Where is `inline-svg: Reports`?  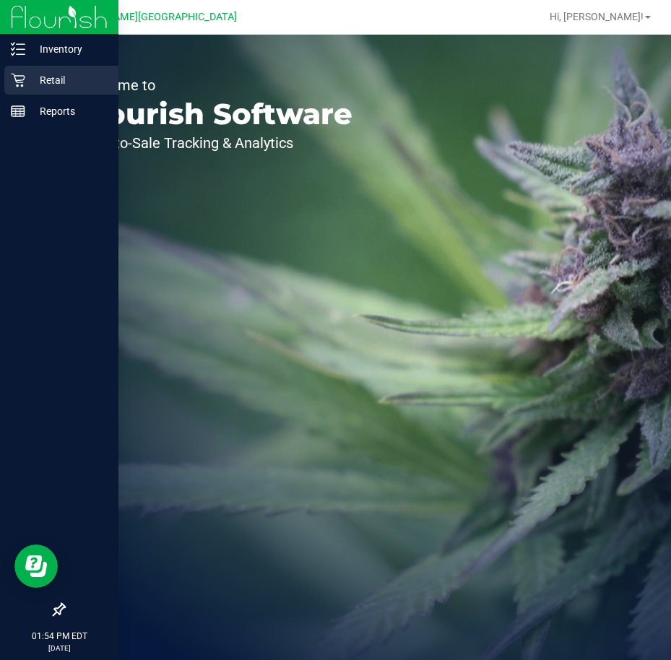 inline-svg: Reports is located at coordinates (18, 111).